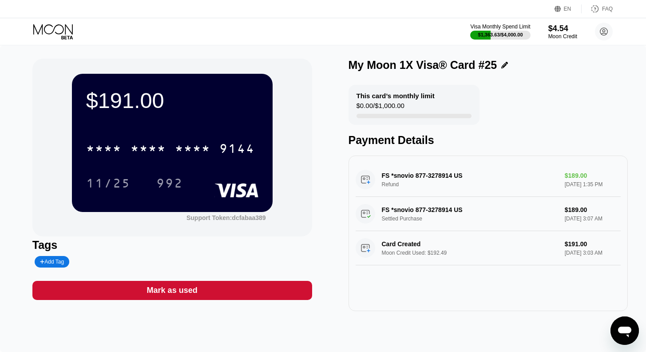 This screenshot has width=646, height=352. Describe the element at coordinates (226, 217) in the screenshot. I see `div: Support Token: dcfabaa389` at that location.